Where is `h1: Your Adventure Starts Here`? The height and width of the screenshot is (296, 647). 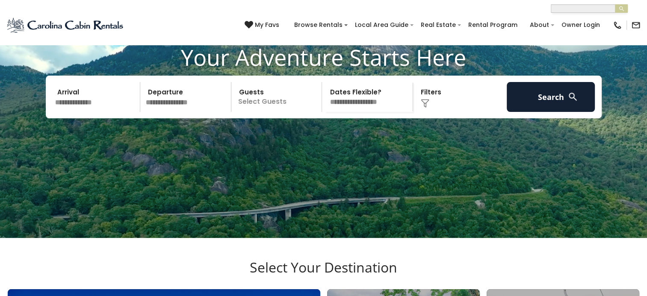 h1: Your Adventure Starts Here is located at coordinates (323, 57).